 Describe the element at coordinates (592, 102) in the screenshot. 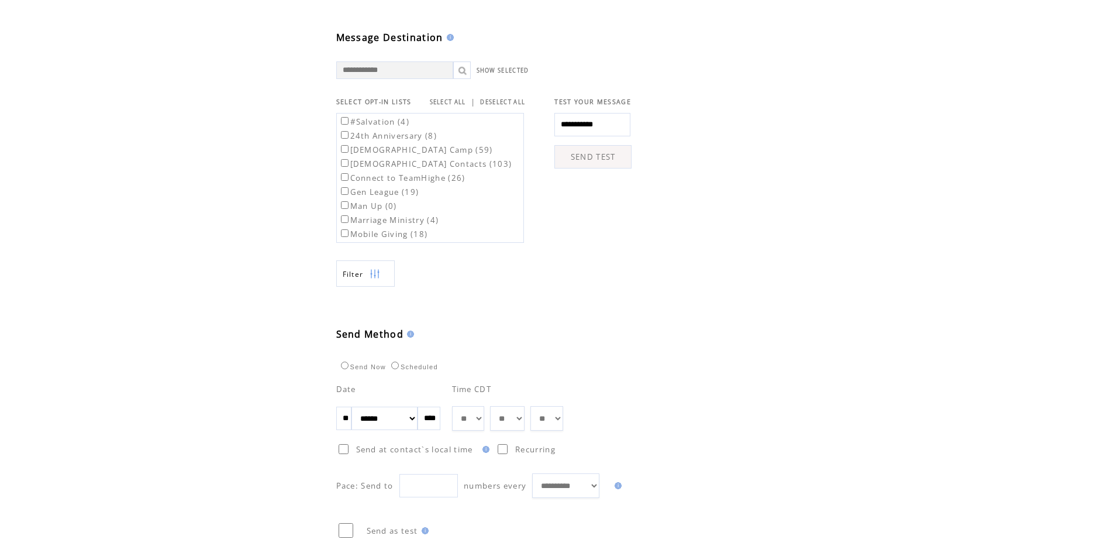

I see `span: TEST YOUR MESSAGE` at that location.